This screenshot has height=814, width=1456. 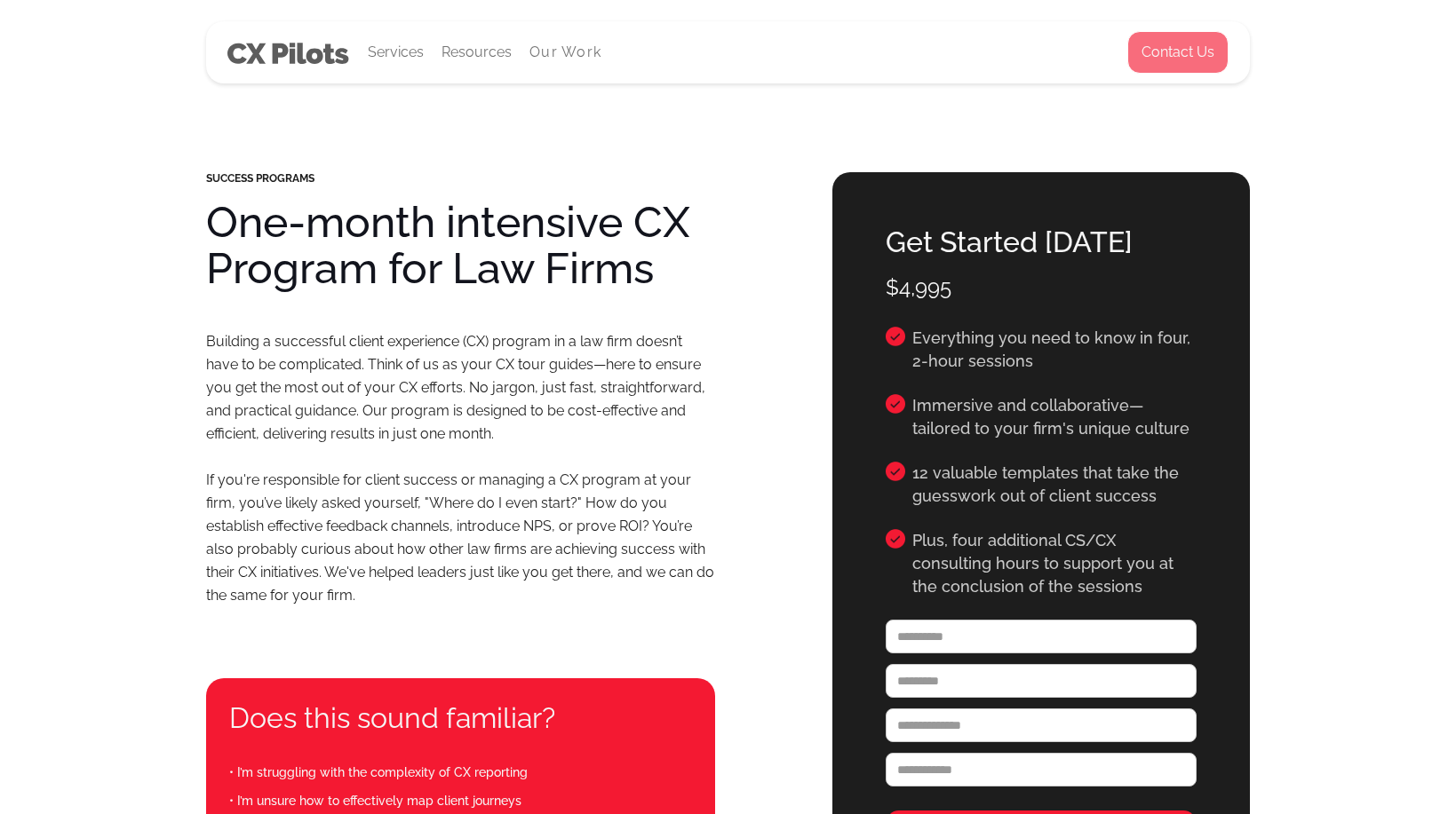 I want to click on div: SUCCESS PROGRAMS, so click(x=460, y=178).